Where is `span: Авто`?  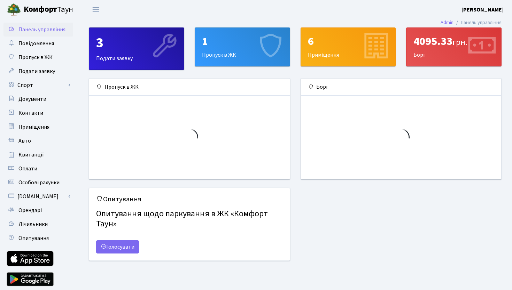
span: Авто is located at coordinates (25, 141).